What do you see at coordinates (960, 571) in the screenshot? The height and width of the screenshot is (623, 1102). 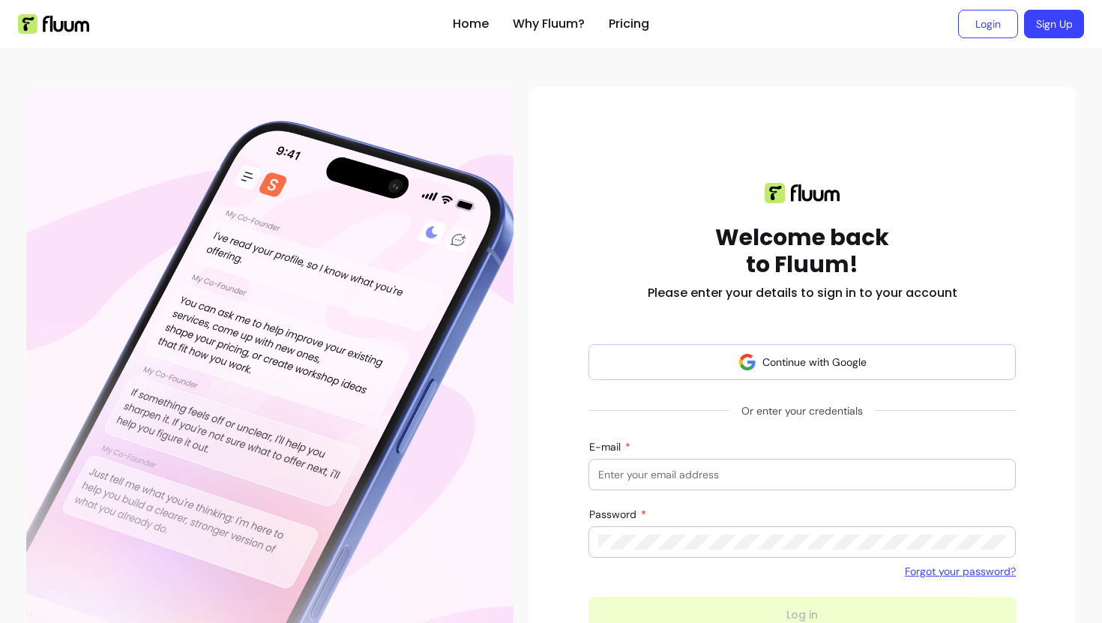 I see `a: Forgot your password?` at bounding box center [960, 571].